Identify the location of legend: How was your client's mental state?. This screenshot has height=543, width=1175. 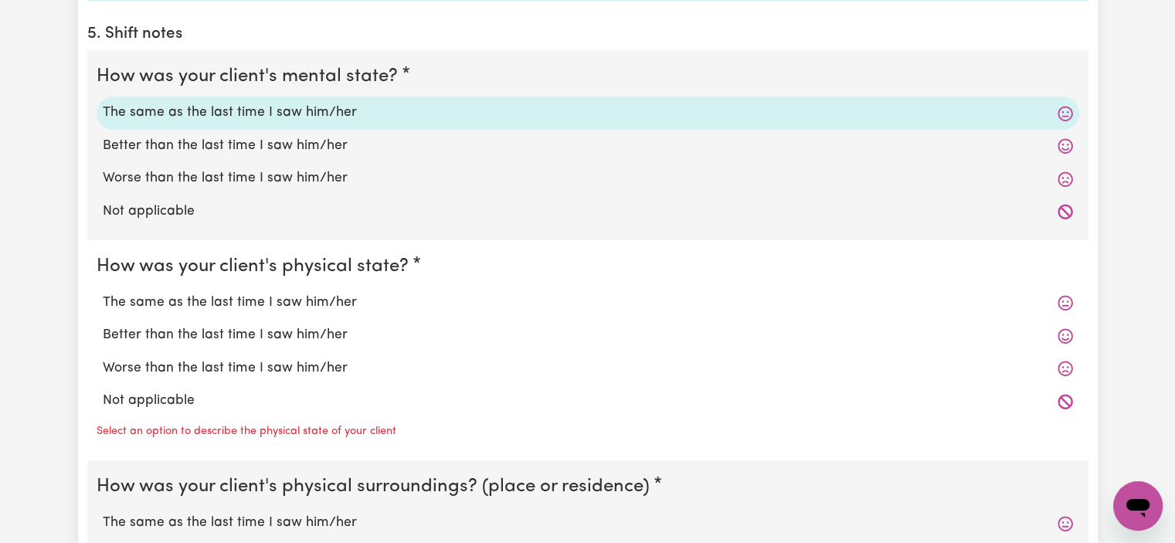
(250, 76).